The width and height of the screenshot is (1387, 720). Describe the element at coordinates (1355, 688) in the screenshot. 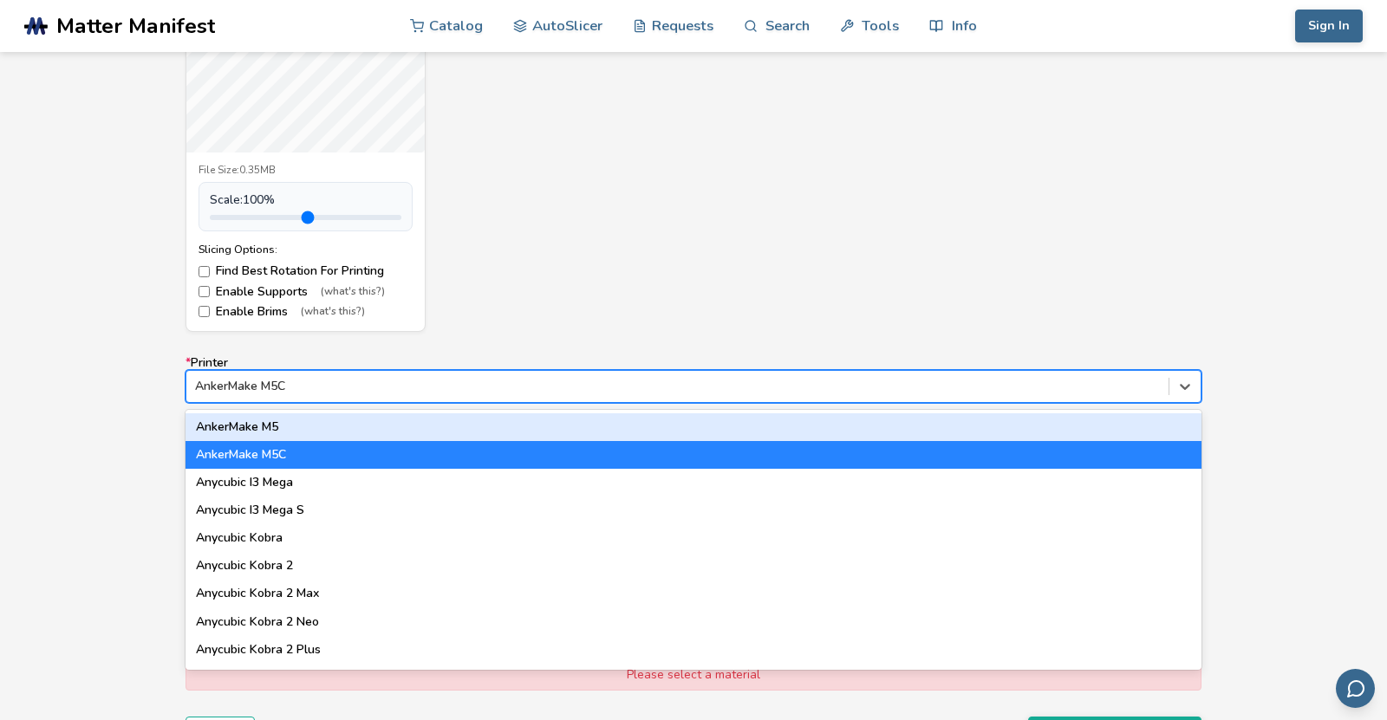

I see `button: Send feedback via email` at that location.